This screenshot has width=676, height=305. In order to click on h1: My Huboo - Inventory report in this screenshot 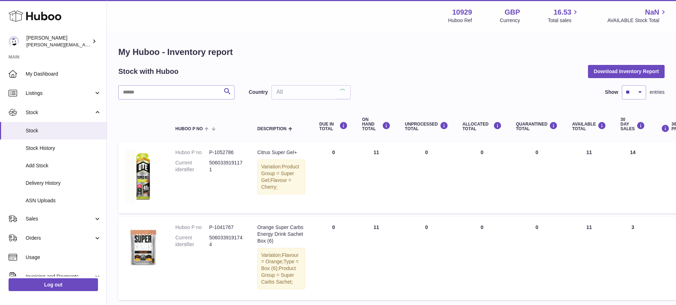, I will do `click(391, 52)`.